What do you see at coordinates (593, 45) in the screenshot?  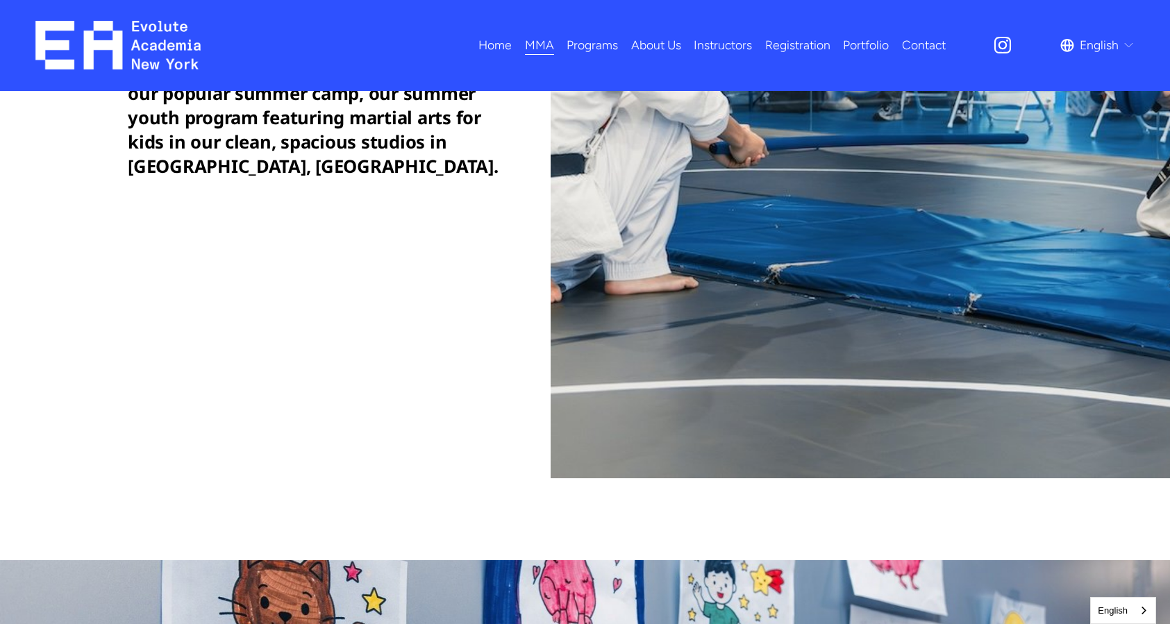 I see `span: Programs` at bounding box center [593, 45].